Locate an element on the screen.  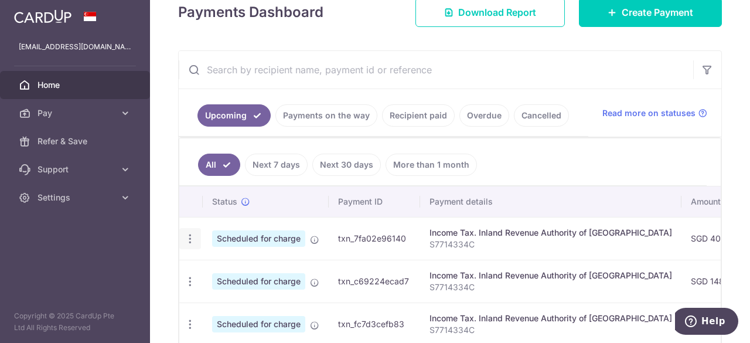
a: Recipient paid is located at coordinates (418, 115).